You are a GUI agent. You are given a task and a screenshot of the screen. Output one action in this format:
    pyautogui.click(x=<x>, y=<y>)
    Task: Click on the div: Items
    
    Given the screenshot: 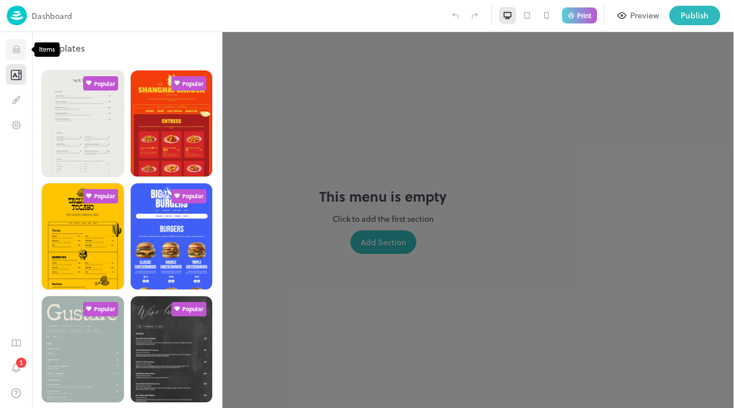 What is the action you would take?
    pyautogui.click(x=47, y=49)
    